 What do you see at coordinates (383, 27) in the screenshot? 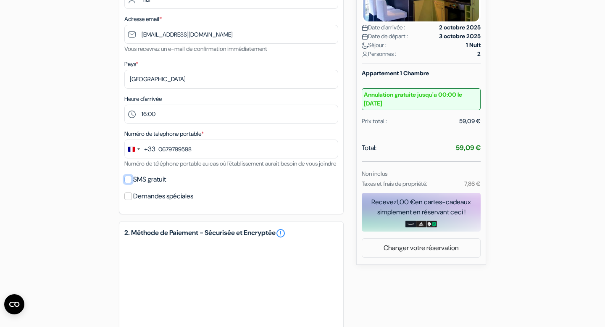
I see `span: Date d'arrivée :` at bounding box center [383, 27].